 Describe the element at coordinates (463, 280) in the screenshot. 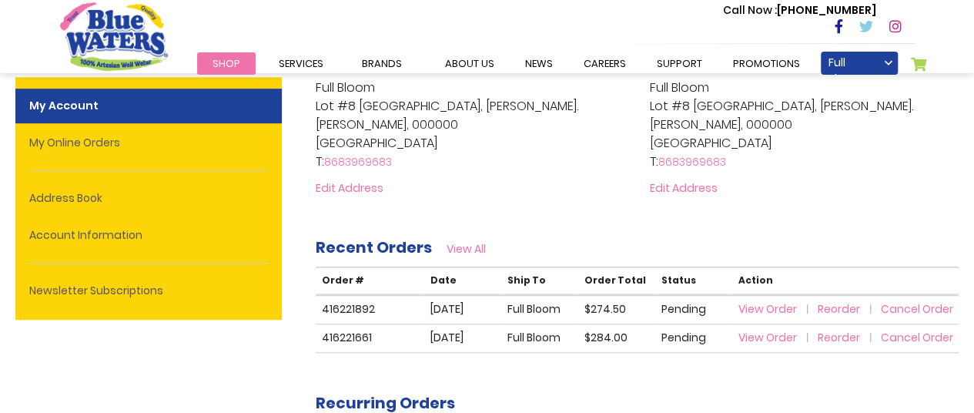

I see `th: Date` at that location.